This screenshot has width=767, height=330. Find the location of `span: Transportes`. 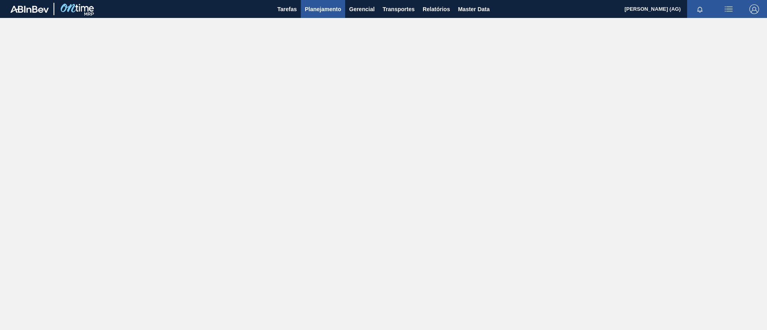

span: Transportes is located at coordinates (399, 9).